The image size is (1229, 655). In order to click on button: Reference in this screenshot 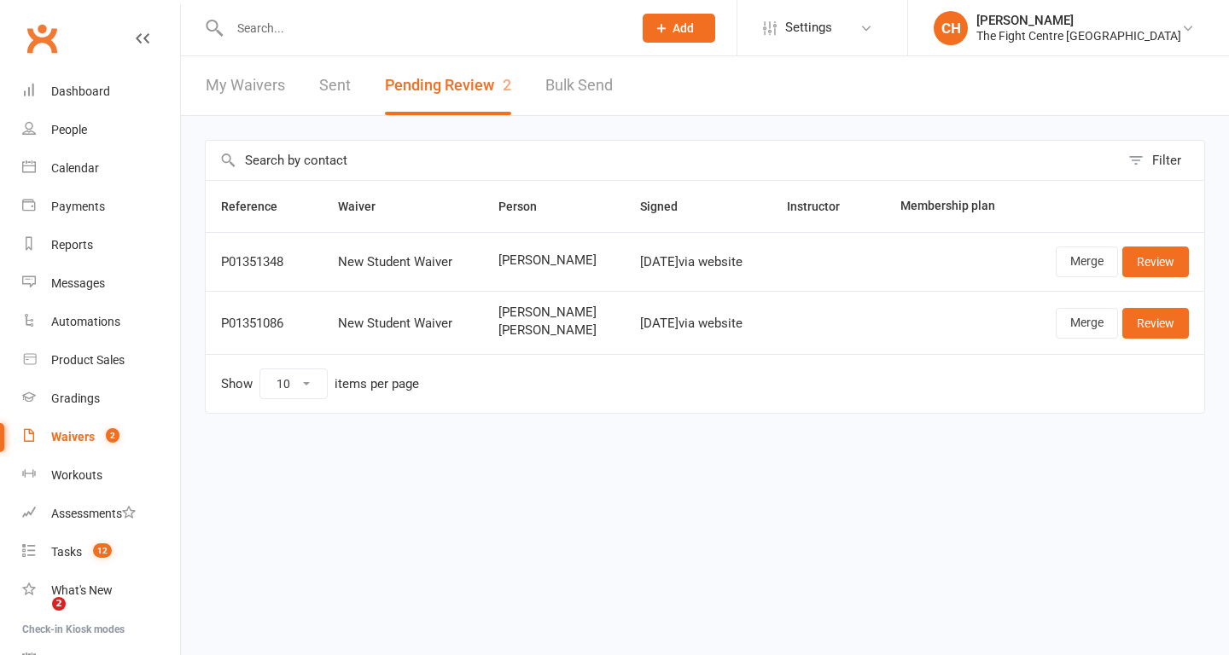, I will do `click(259, 206)`.